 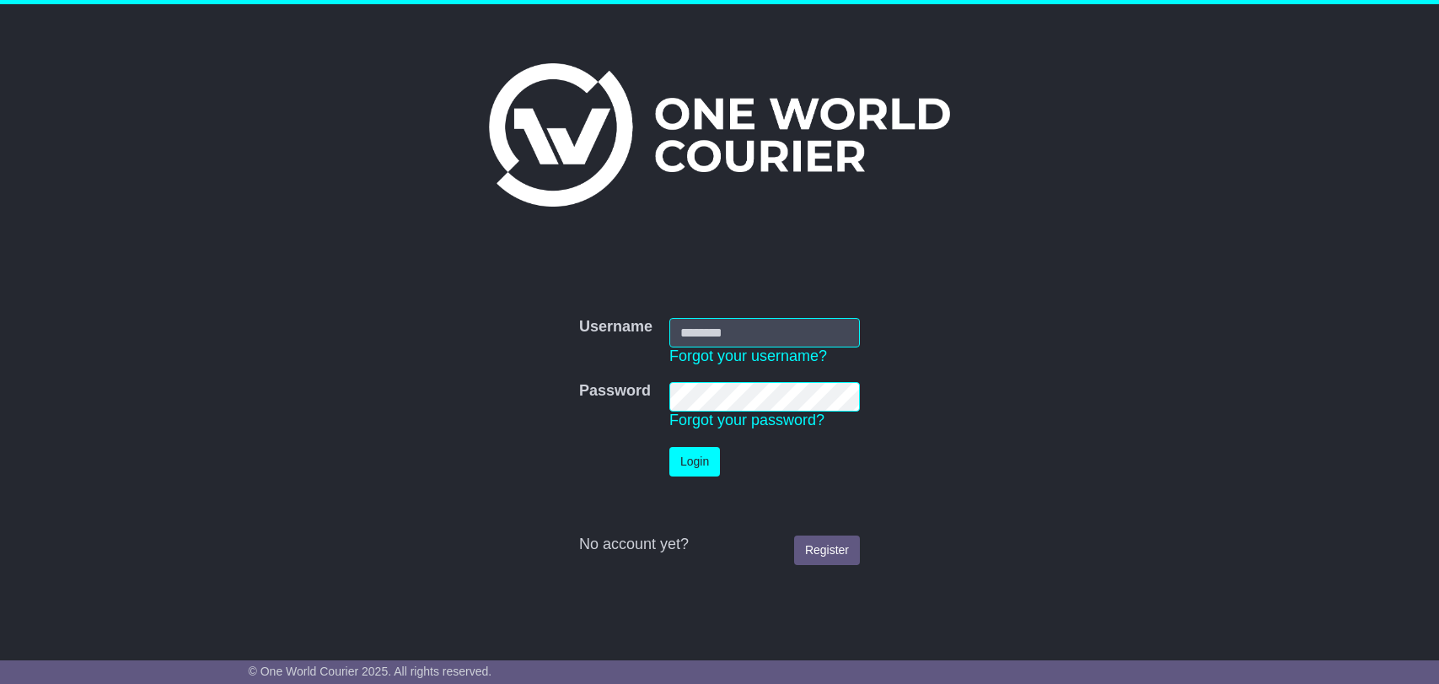 What do you see at coordinates (719, 545) in the screenshot?
I see `div: No account yet?` at bounding box center [719, 545].